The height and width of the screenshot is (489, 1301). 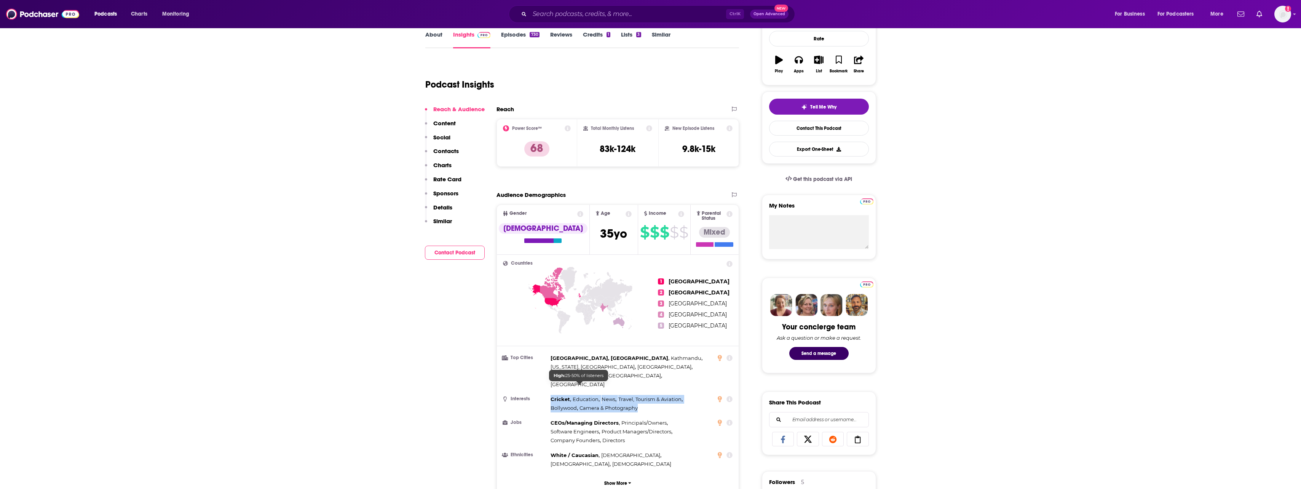 What do you see at coordinates (808, 439) in the screenshot?
I see `a: Share on X/Twitter` at bounding box center [808, 439].